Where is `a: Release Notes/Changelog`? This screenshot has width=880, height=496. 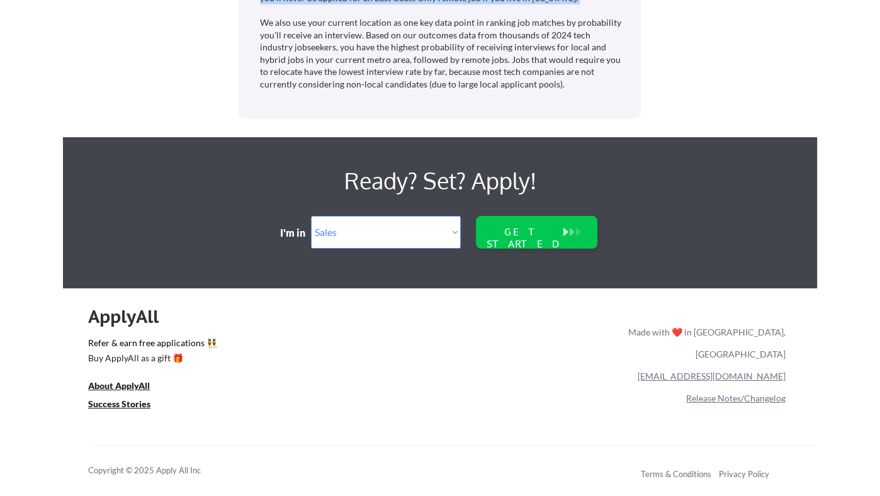 a: Release Notes/Changelog is located at coordinates (736, 398).